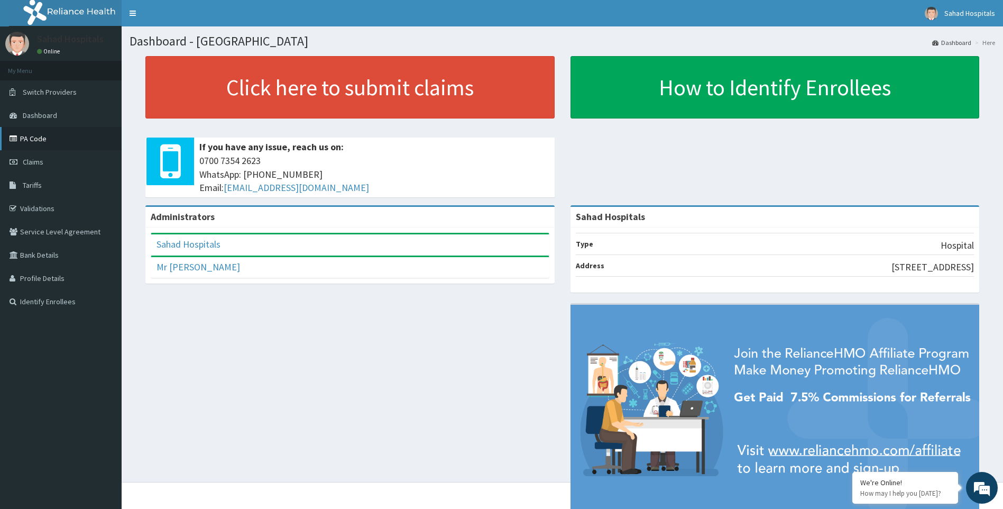  Describe the element at coordinates (983, 42) in the screenshot. I see `li: Here` at that location.